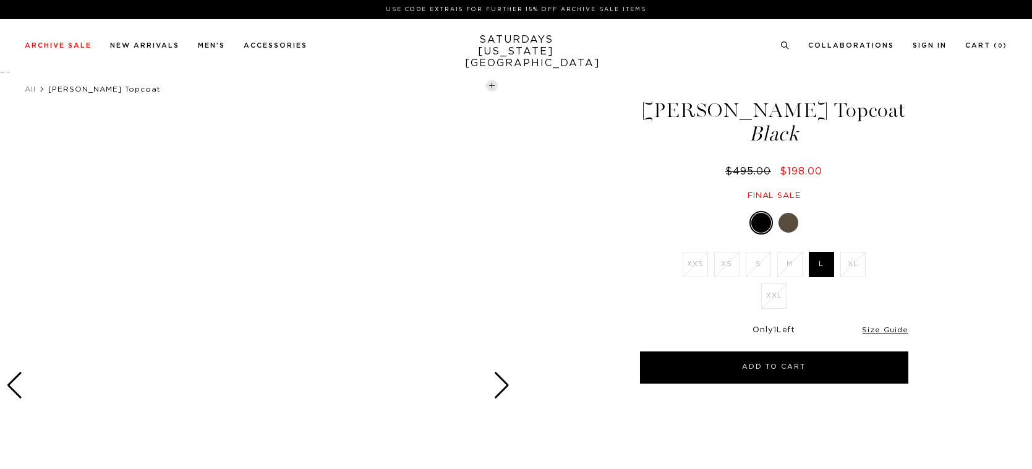  Describe the element at coordinates (516, 9) in the screenshot. I see `p: Use Code EXTRA15 for Further 15% Off Archive Sale Items` at that location.